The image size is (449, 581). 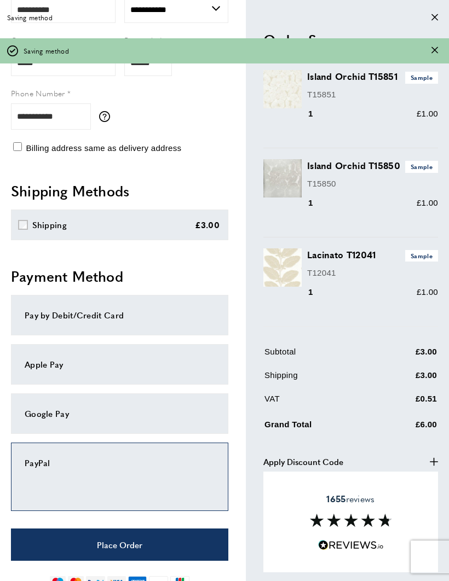 I want to click on div: Apple Pay, so click(x=119, y=365).